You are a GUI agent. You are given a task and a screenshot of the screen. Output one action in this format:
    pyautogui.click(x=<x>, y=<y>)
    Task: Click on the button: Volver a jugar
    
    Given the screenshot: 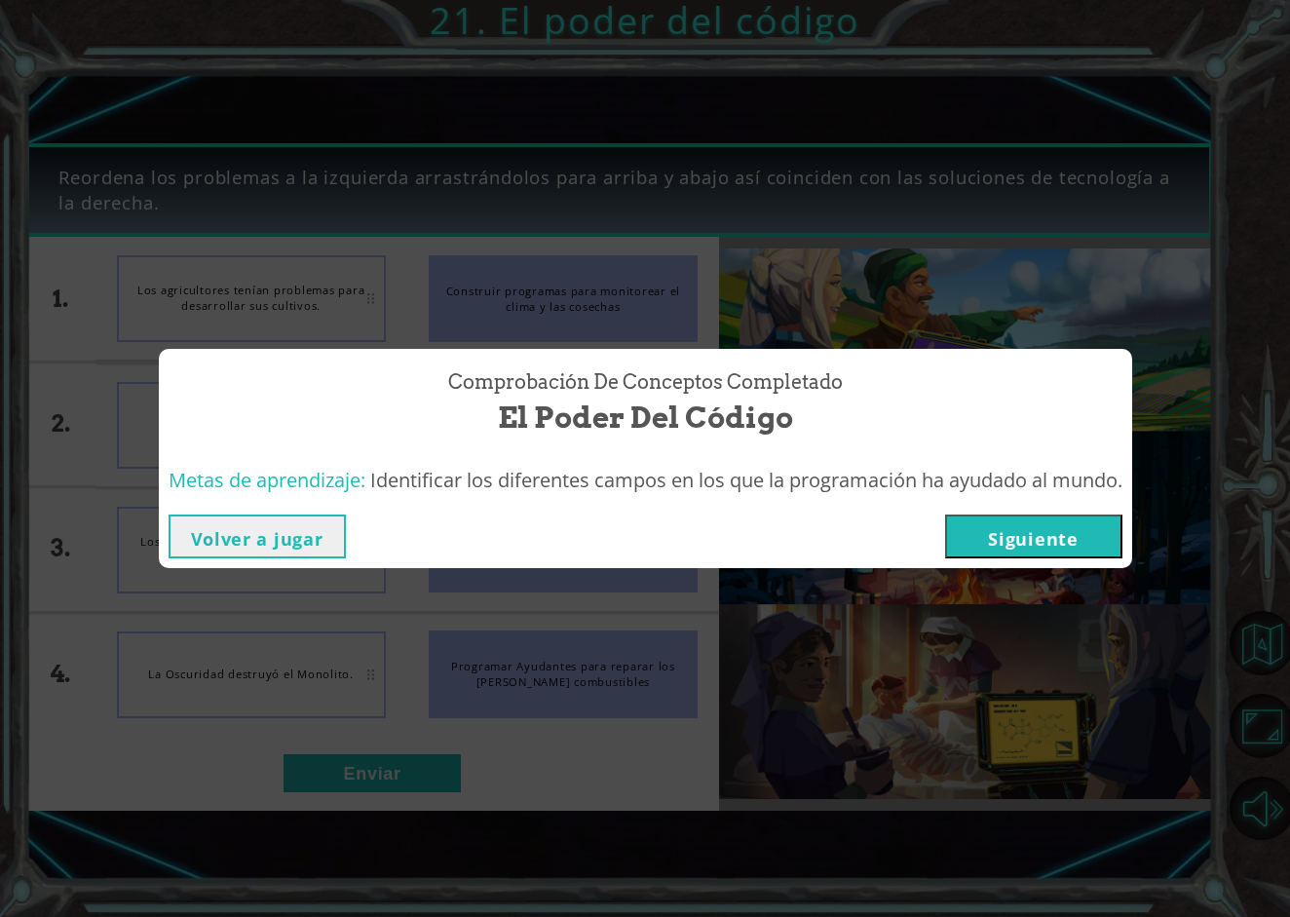 What is the action you would take?
    pyautogui.click(x=257, y=536)
    